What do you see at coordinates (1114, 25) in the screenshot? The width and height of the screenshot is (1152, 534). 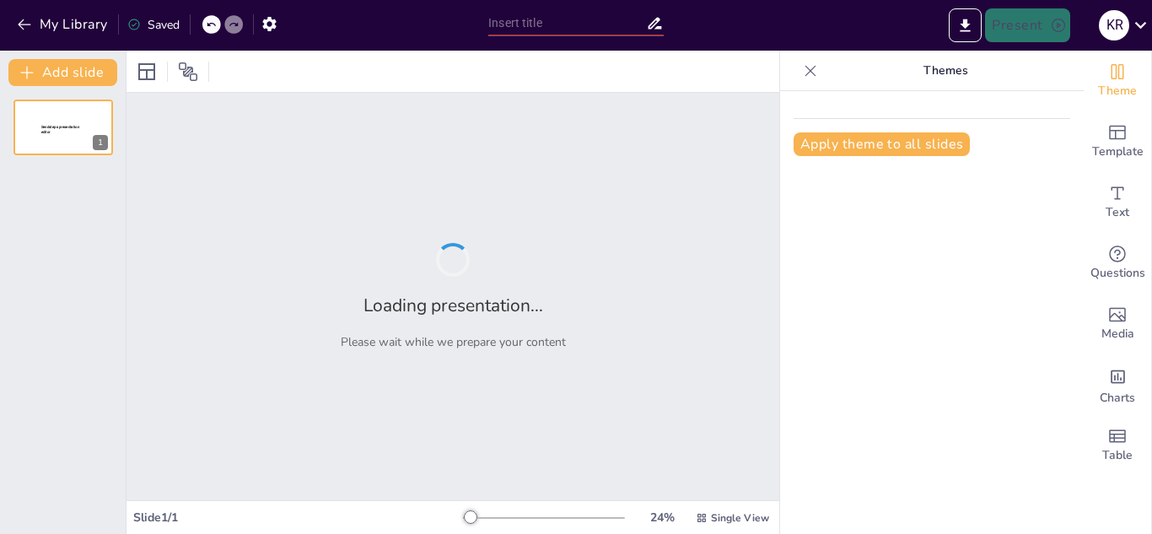 I see `div: K R` at bounding box center [1114, 25].